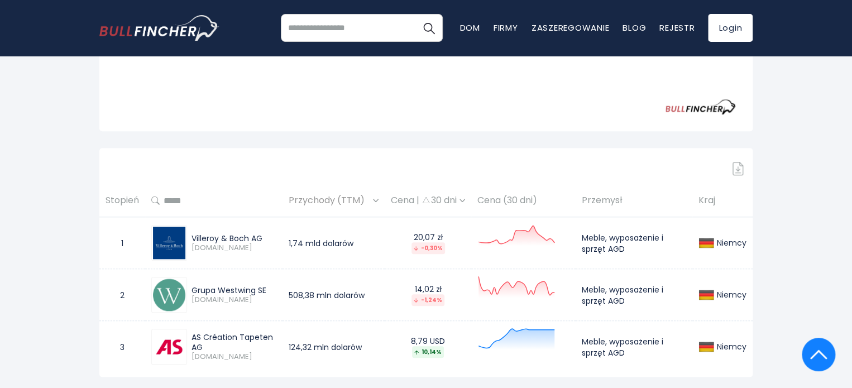 This screenshot has width=852, height=388. Describe the element at coordinates (159, 28) in the screenshot. I see `img: logo gil` at that location.